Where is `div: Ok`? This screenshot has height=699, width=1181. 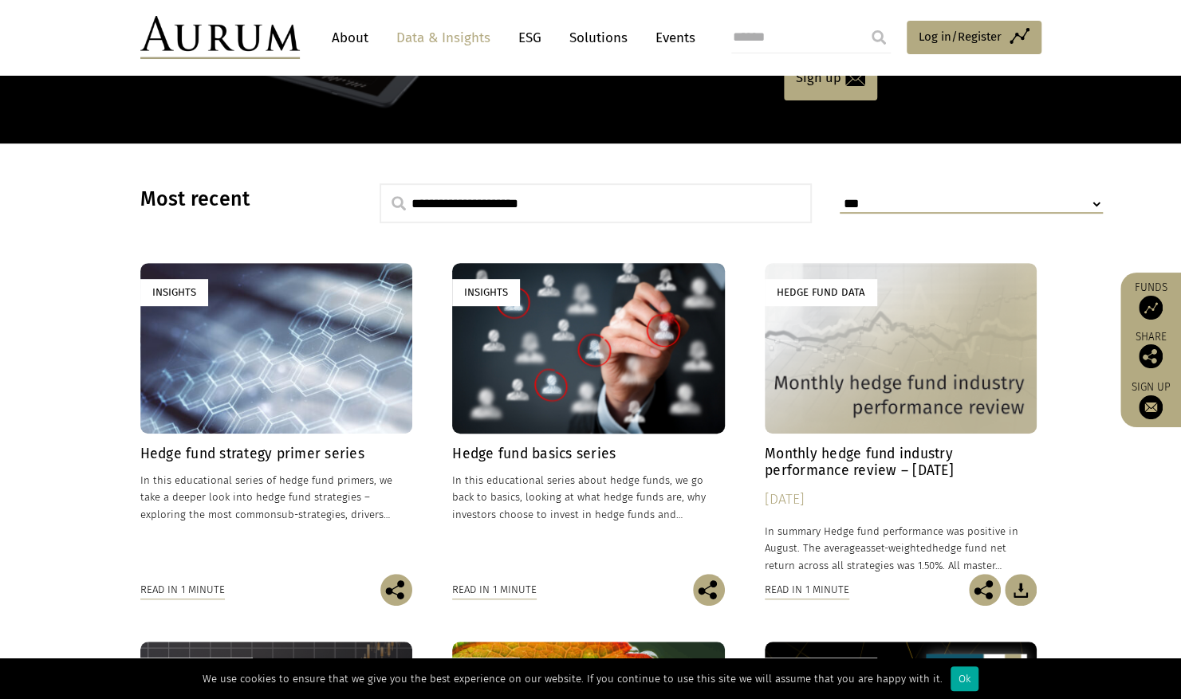
div: Ok is located at coordinates (964, 678).